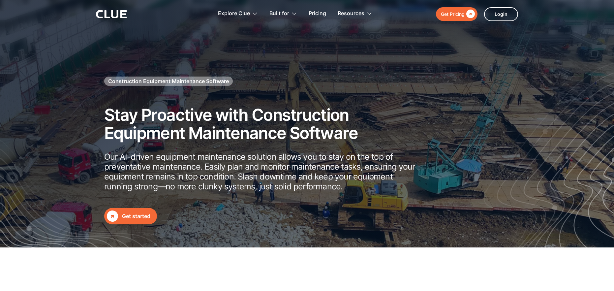 Image resolution: width=614 pixels, height=291 pixels. What do you see at coordinates (541, 149) in the screenshot?
I see `img: Construction fleet management software` at bounding box center [541, 149].